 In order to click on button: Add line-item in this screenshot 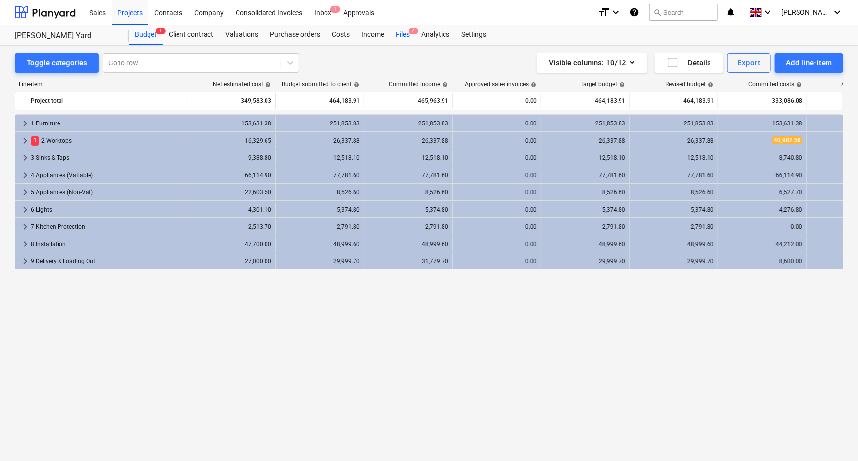, I will do `click(809, 63)`.